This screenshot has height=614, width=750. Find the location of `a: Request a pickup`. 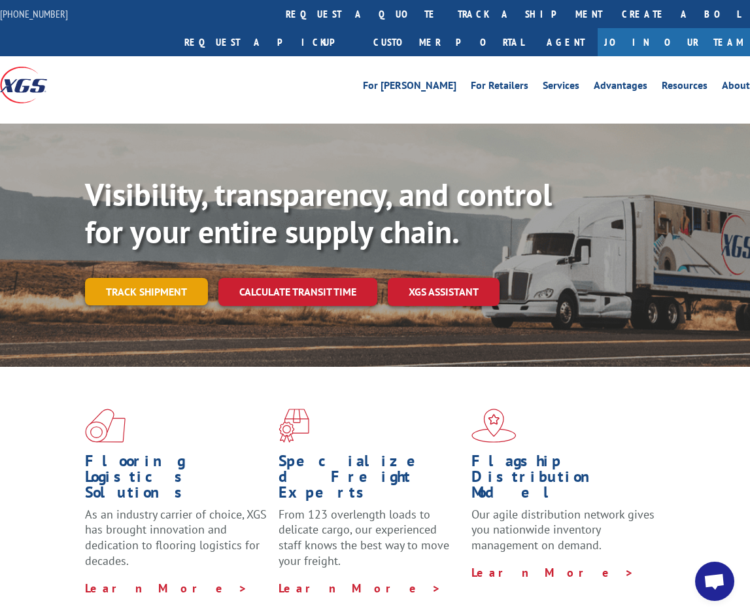

a: Request a pickup is located at coordinates (269, 42).